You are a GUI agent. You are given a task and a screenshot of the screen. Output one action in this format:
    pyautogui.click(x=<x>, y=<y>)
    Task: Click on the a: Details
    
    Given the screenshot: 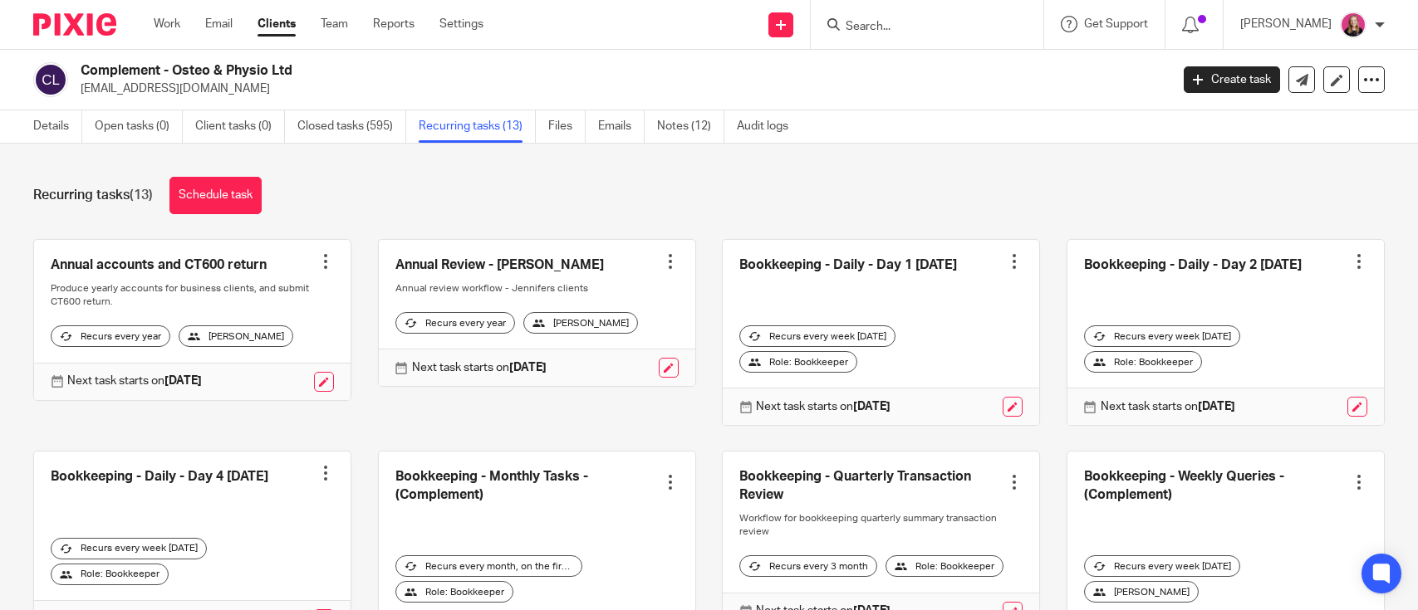 What is the action you would take?
    pyautogui.click(x=57, y=126)
    